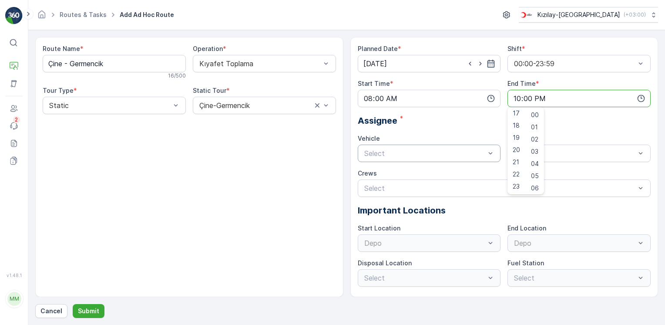 This screenshot has height=325, width=665. Describe the element at coordinates (535, 164) in the screenshot. I see `span: 04` at that location.